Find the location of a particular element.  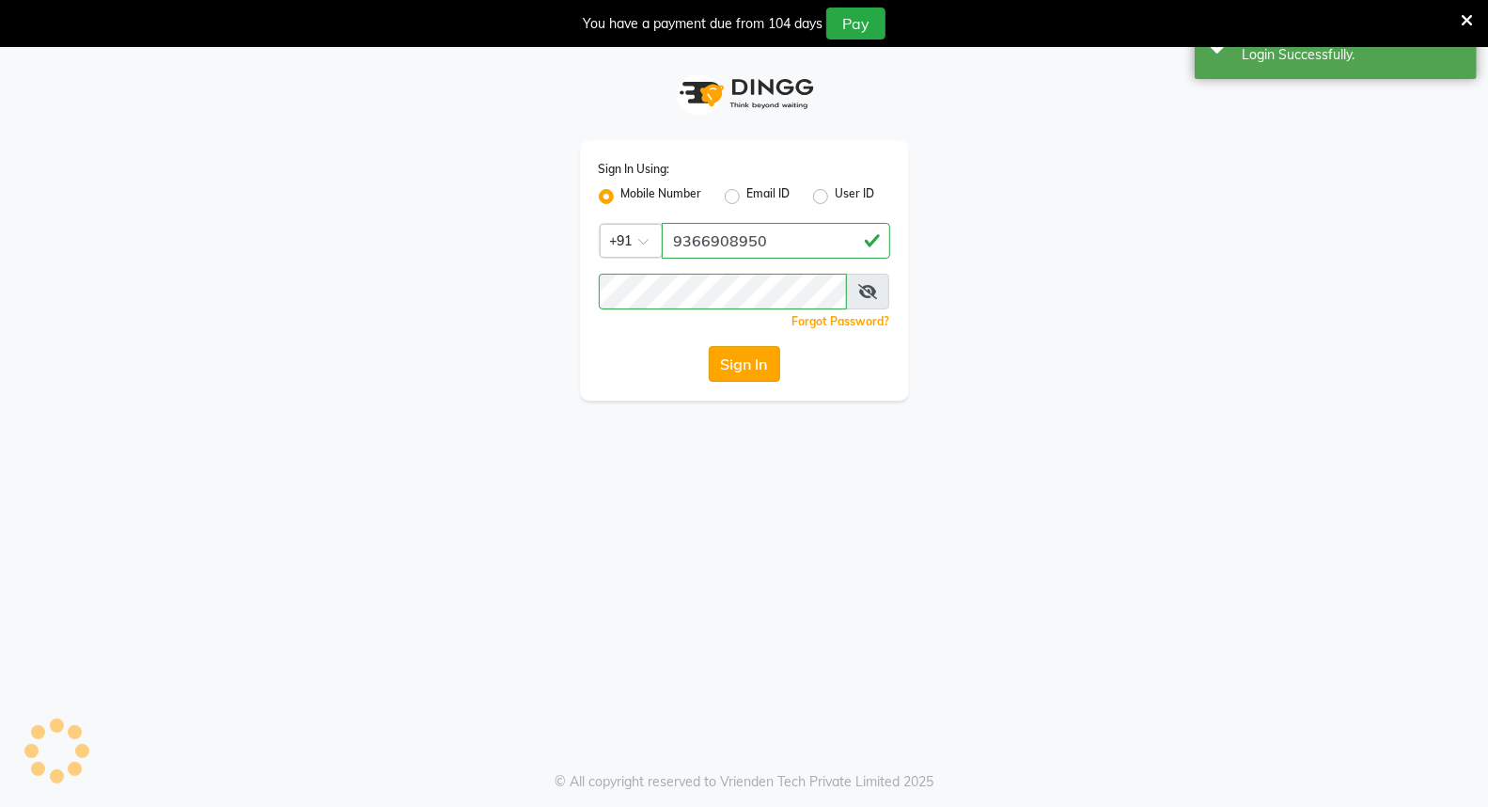

div: Login Successfully. is located at coordinates (1352, 55).